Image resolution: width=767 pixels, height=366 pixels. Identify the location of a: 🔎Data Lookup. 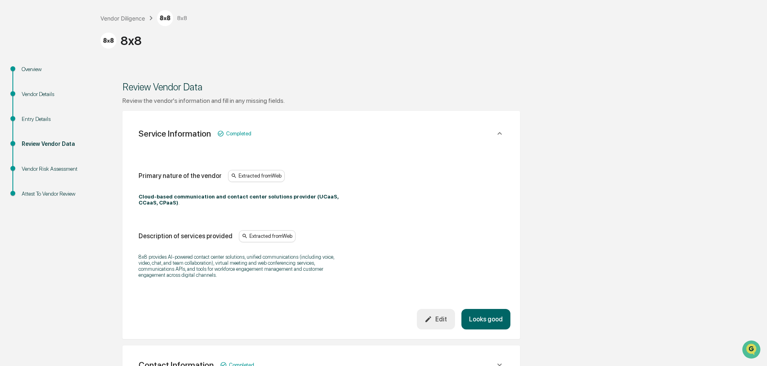
(29, 120).